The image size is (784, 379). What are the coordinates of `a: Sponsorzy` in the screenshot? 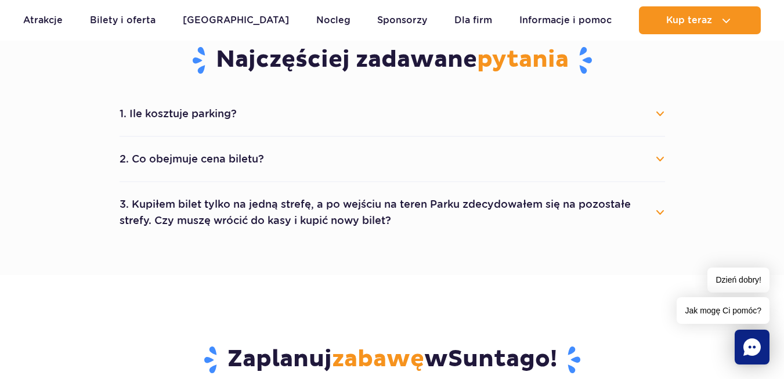 It's located at (402, 20).